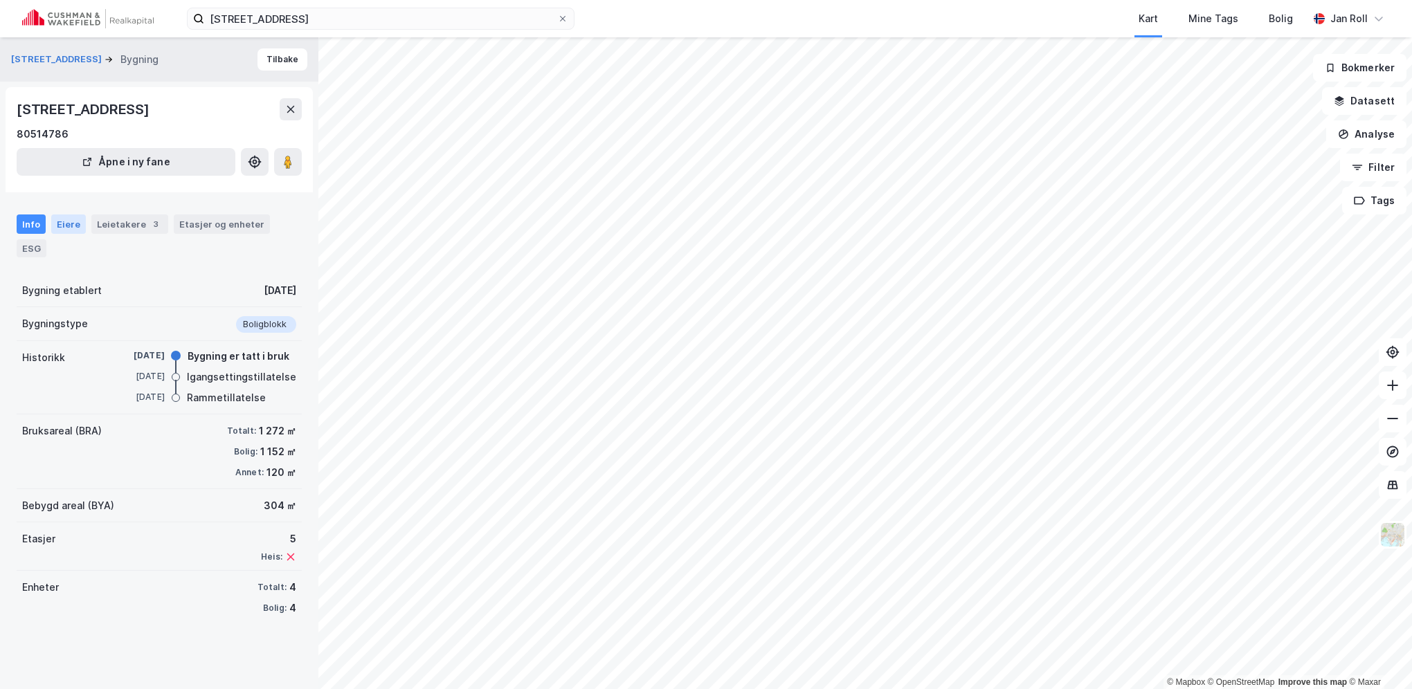 This screenshot has width=1412, height=689. I want to click on a: OpenStreetMap, so click(1241, 682).